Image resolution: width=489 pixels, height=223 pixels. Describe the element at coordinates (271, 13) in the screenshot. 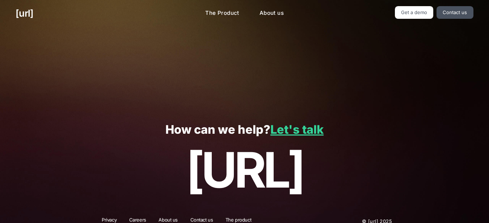

I see `a: About us` at that location.